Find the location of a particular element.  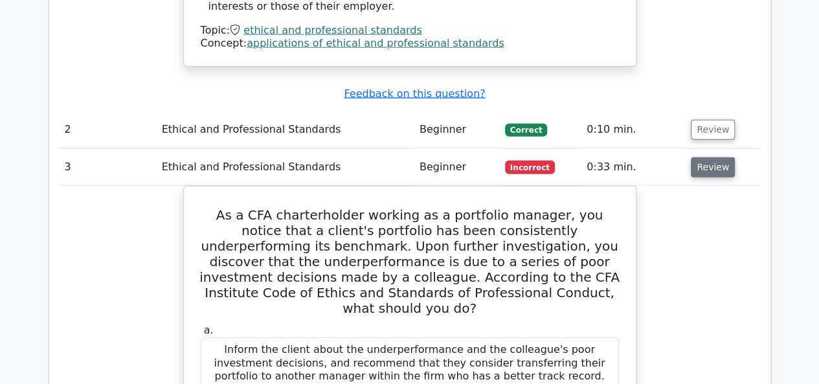

td: 0:10 min. is located at coordinates (633, 130).